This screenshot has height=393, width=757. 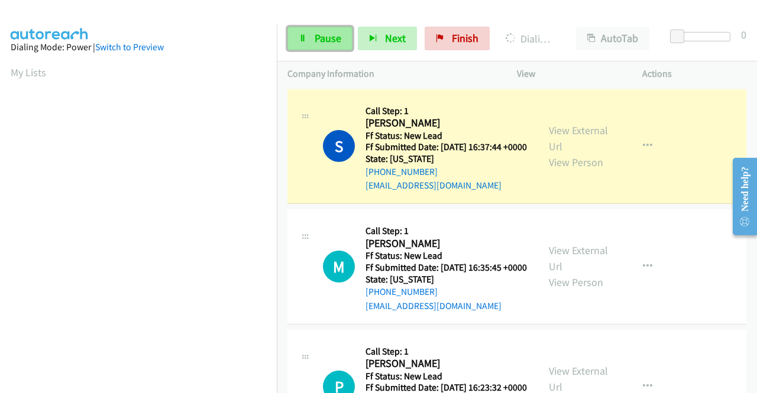 I want to click on p: Actions, so click(x=695, y=74).